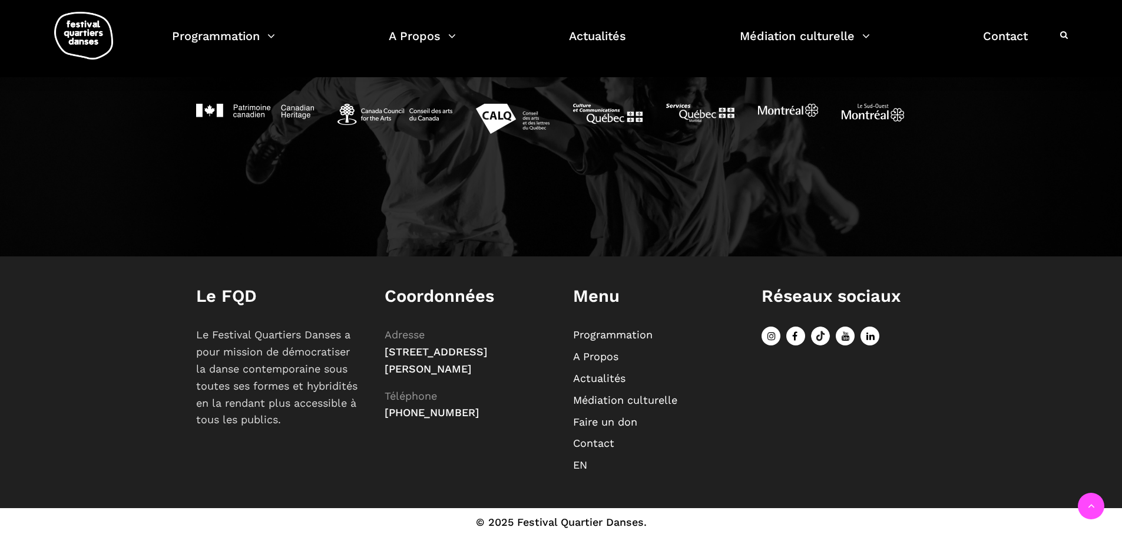 The height and width of the screenshot is (537, 1122). Describe the element at coordinates (513, 118) in the screenshot. I see `img: CALQ` at that location.